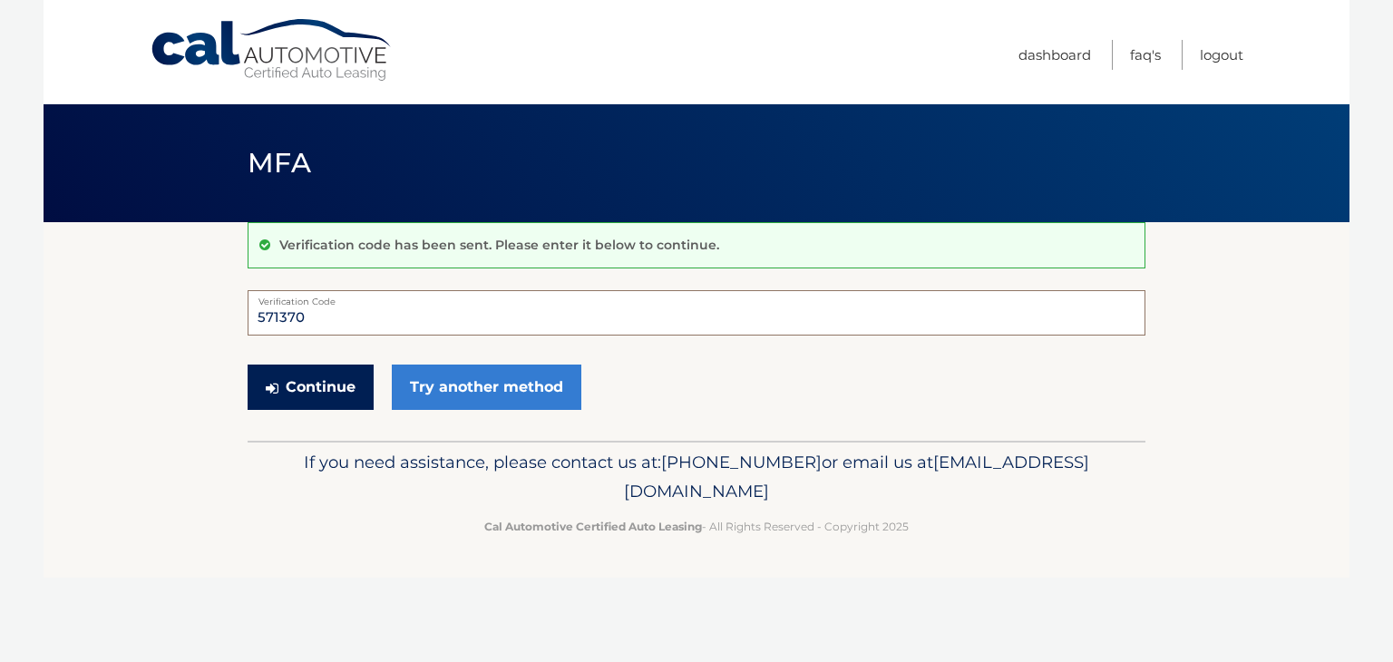 This screenshot has width=1393, height=662. I want to click on a: Cal Automotive, so click(272, 50).